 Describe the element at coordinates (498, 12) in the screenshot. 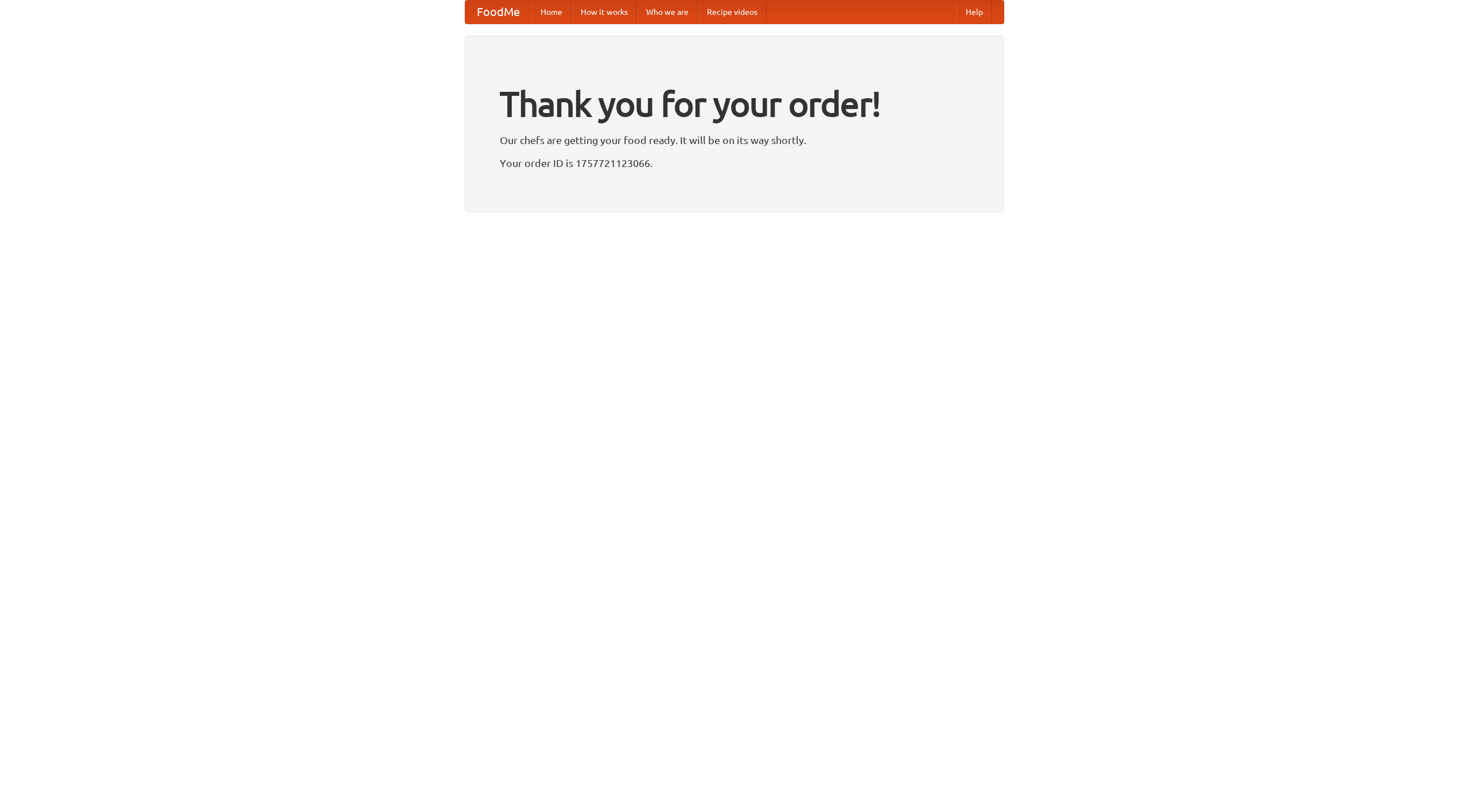

I see `a: FoodMe` at that location.